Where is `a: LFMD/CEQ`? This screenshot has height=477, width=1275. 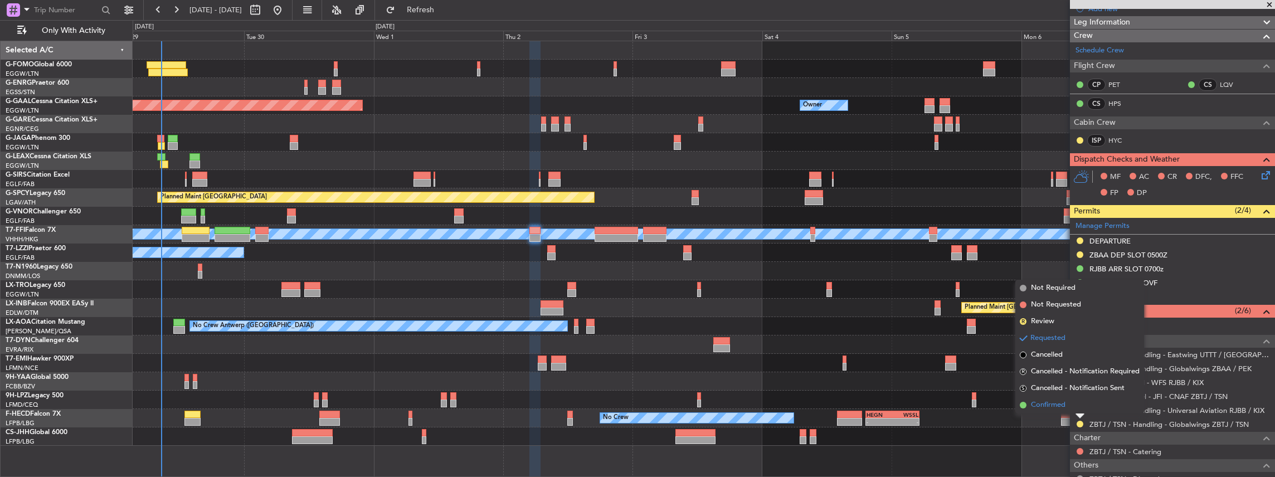
a: LFMD/CEQ is located at coordinates (22, 404).